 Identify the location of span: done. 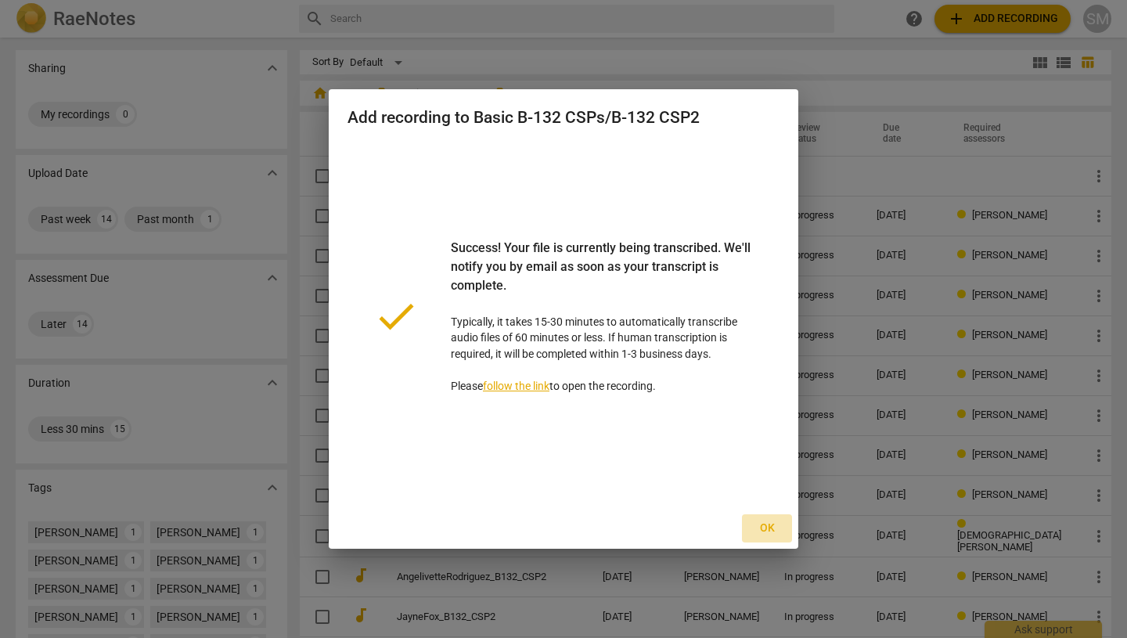
(396, 316).